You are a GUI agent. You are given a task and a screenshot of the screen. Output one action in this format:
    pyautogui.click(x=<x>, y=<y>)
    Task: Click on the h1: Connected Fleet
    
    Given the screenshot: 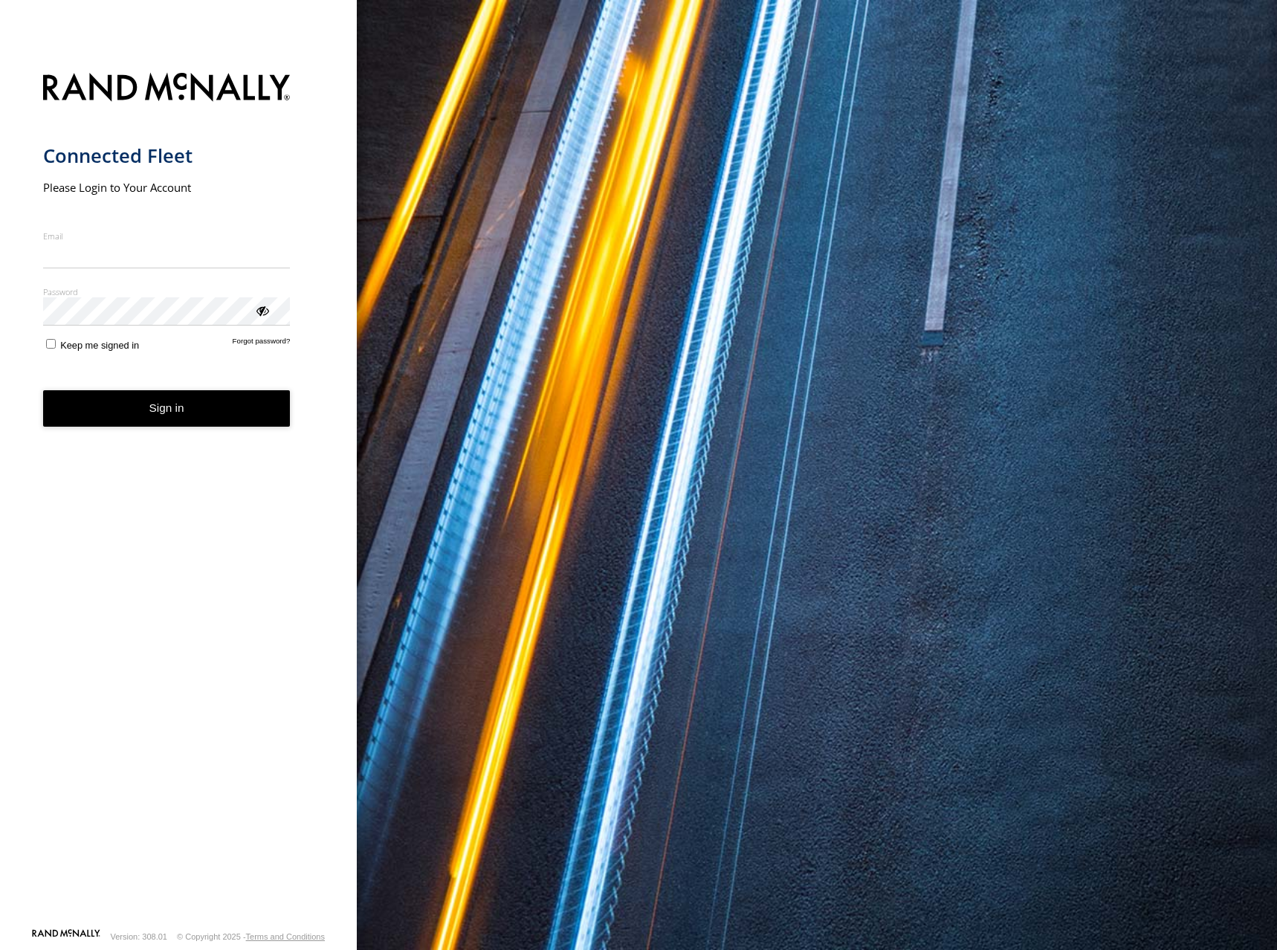 What is the action you would take?
    pyautogui.click(x=167, y=155)
    